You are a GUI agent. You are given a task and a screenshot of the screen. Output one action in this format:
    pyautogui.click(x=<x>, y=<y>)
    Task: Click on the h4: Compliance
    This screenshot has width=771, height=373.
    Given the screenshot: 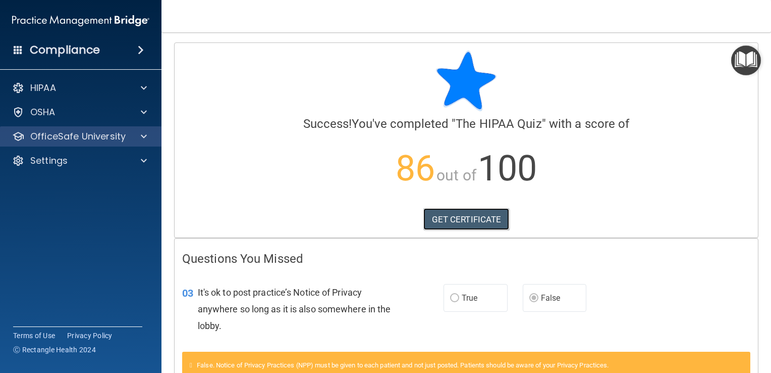 What is the action you would take?
    pyautogui.click(x=65, y=50)
    